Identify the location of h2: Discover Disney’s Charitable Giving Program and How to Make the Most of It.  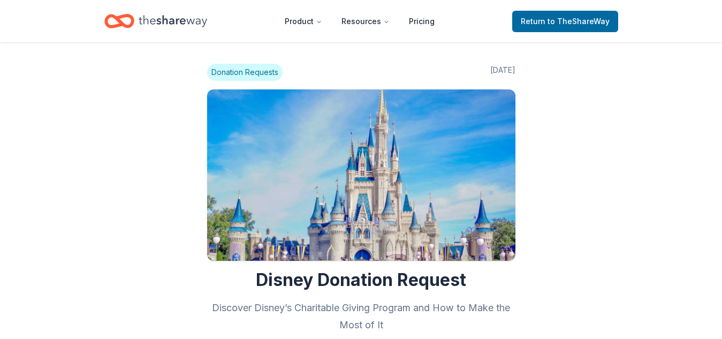
(361, 317).